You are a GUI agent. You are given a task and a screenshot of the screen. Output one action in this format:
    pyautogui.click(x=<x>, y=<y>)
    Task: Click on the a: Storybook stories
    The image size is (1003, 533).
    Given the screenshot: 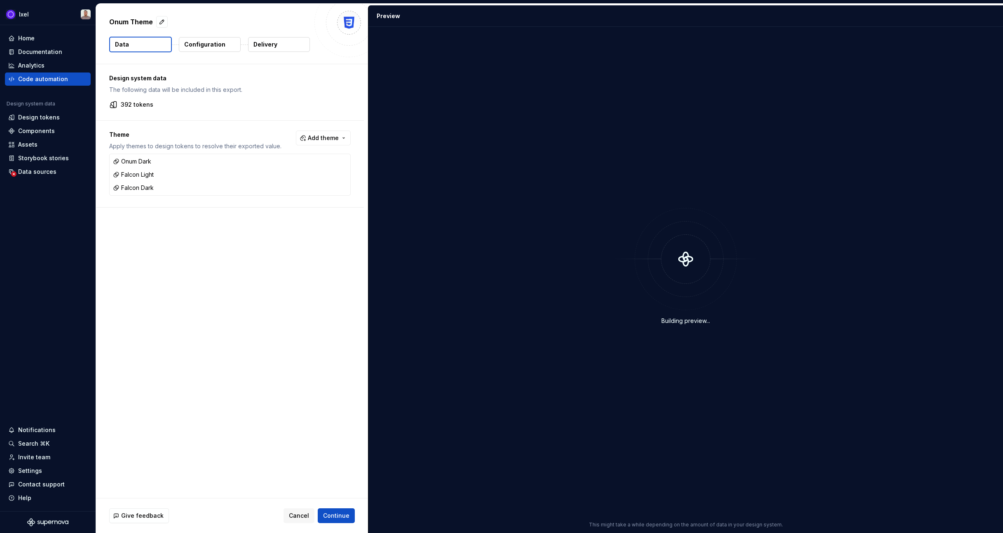 What is the action you would take?
    pyautogui.click(x=48, y=158)
    